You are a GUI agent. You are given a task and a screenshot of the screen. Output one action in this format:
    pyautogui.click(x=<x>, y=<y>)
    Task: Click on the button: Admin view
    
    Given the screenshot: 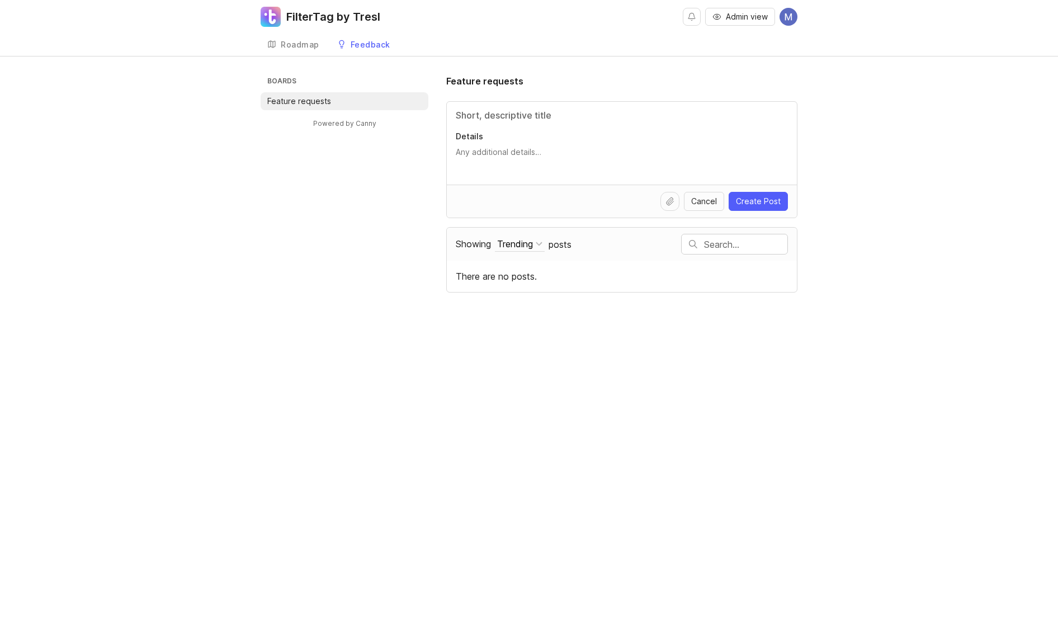 What is the action you would take?
    pyautogui.click(x=740, y=17)
    